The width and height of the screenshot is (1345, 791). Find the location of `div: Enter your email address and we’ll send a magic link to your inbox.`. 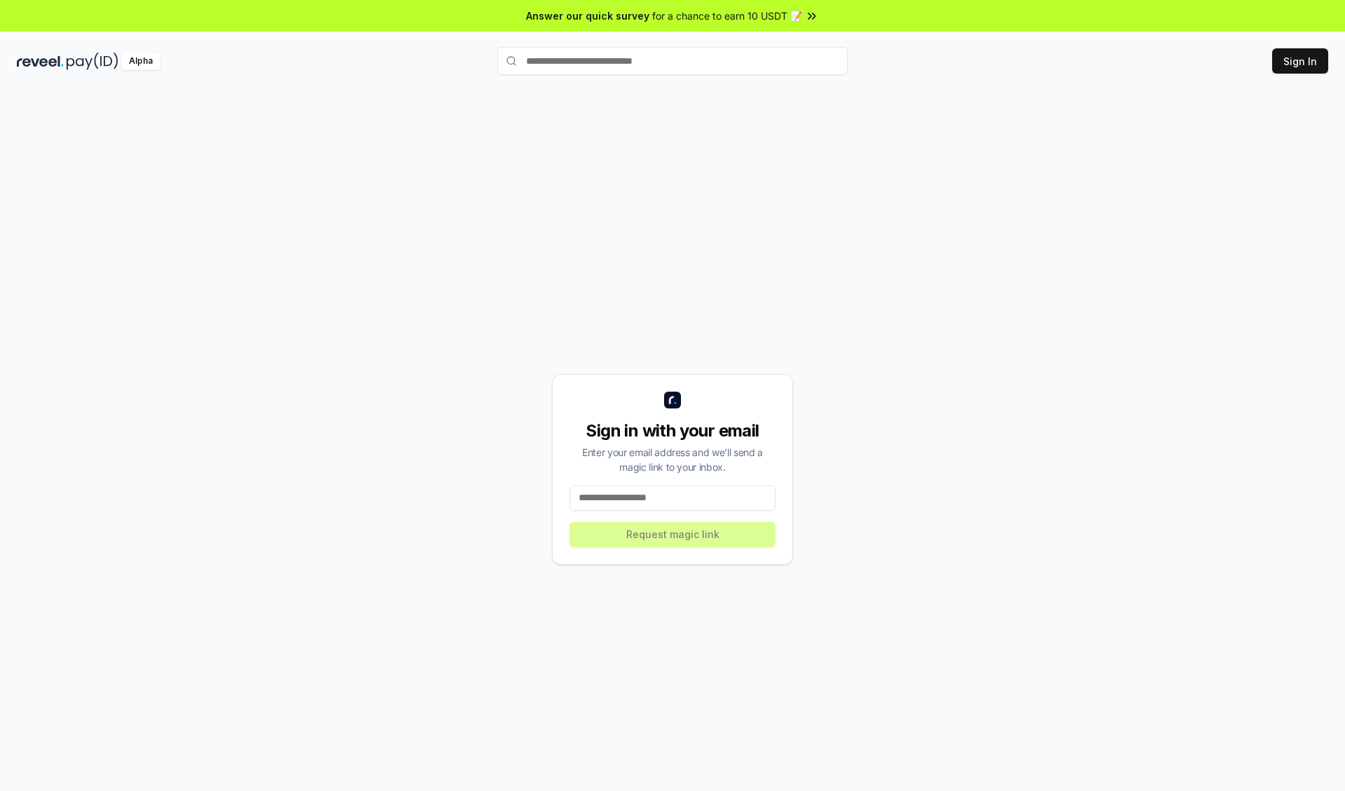

div: Enter your email address and we’ll send a magic link to your inbox. is located at coordinates (672, 460).